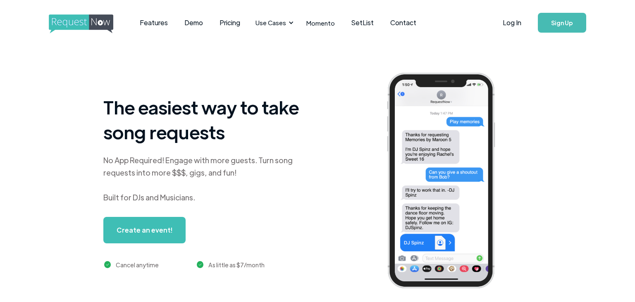 This screenshot has height=302, width=635. Describe the element at coordinates (320, 23) in the screenshot. I see `a: Momento` at that location.